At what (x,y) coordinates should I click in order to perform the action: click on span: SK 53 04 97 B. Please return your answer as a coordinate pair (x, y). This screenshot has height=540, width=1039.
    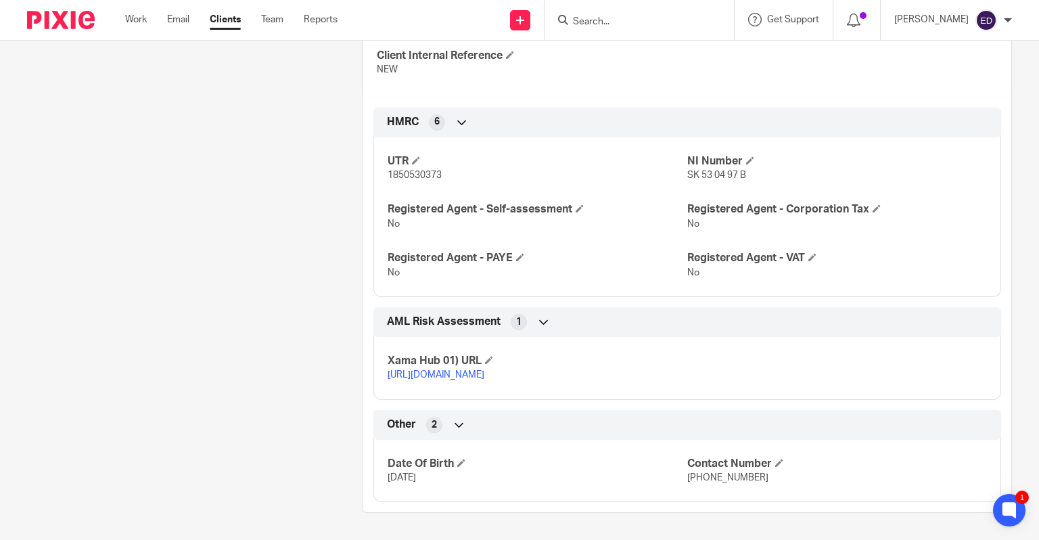
    Looking at the image, I should click on (716, 175).